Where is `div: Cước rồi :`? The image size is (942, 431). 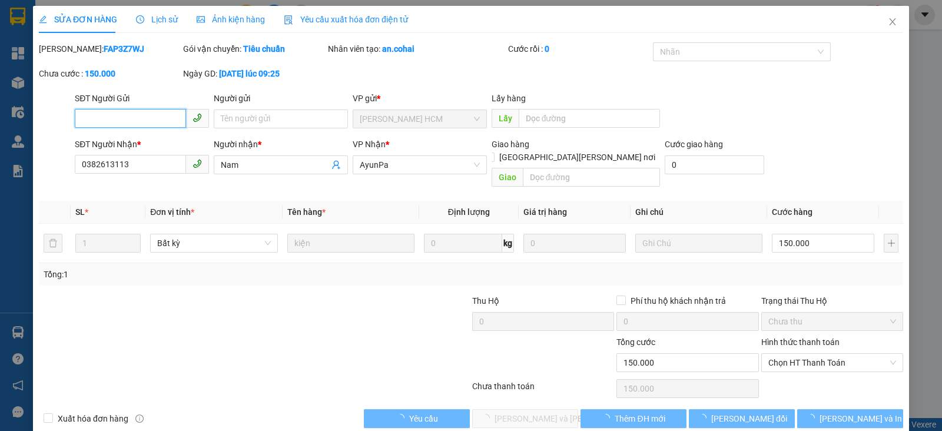 div: Cước rồi : is located at coordinates (579, 49).